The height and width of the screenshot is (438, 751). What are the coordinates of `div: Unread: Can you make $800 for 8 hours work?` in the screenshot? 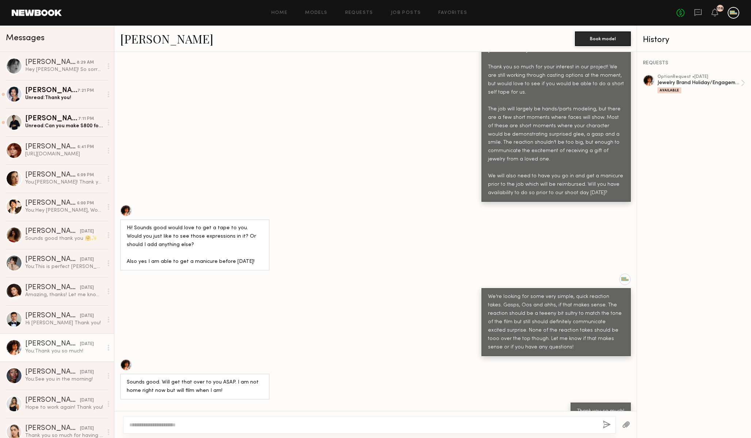 It's located at (64, 126).